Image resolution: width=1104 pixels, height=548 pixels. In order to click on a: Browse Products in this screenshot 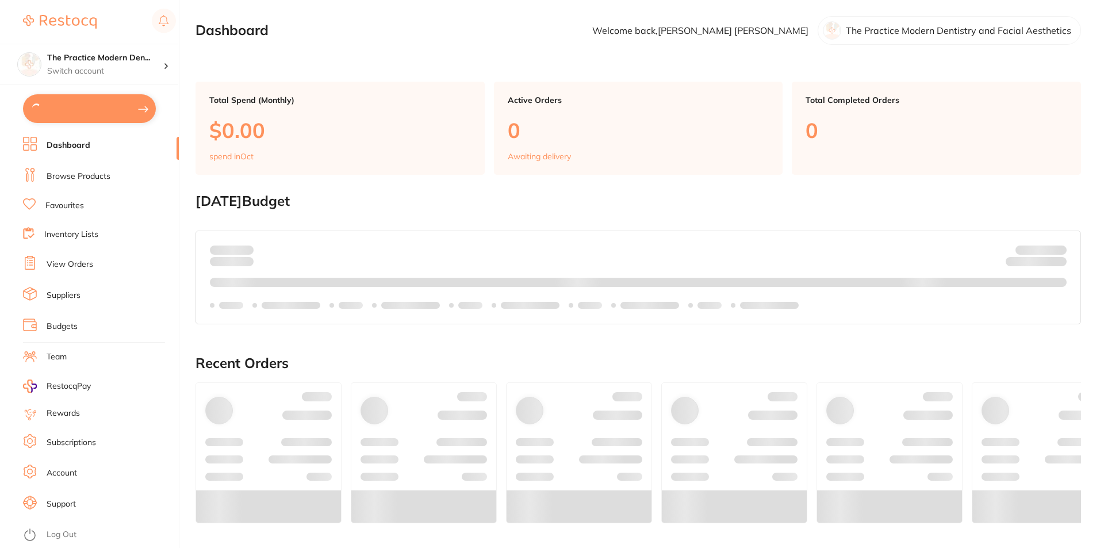, I will do `click(78, 176)`.